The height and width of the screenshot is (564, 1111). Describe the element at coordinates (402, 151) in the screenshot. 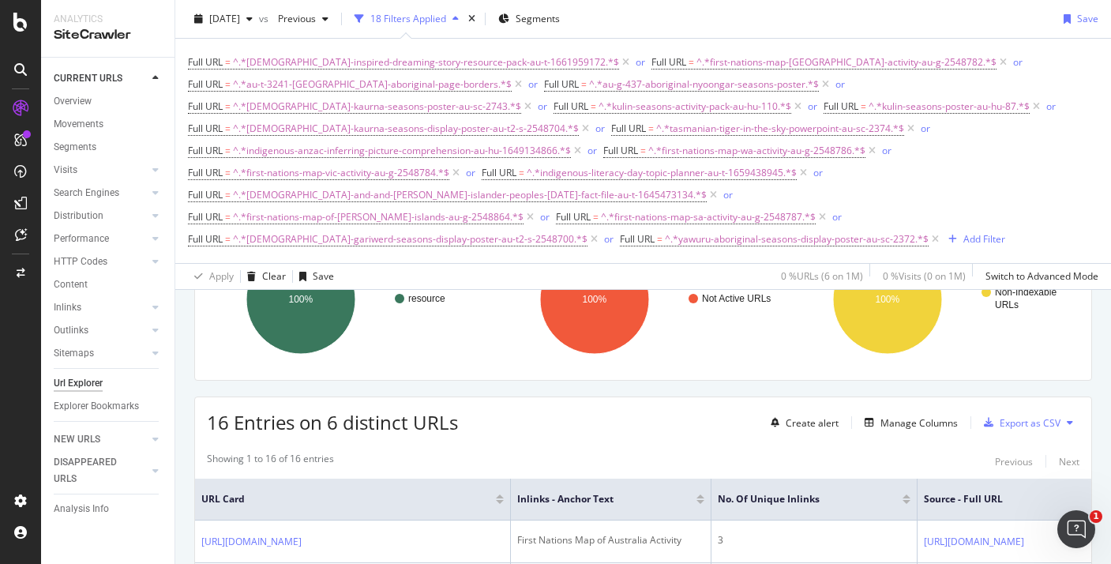

I see `span: ^.*indigenous-anzac-inferring-picture-comprehension-au-hu-1649134866.*$` at that location.